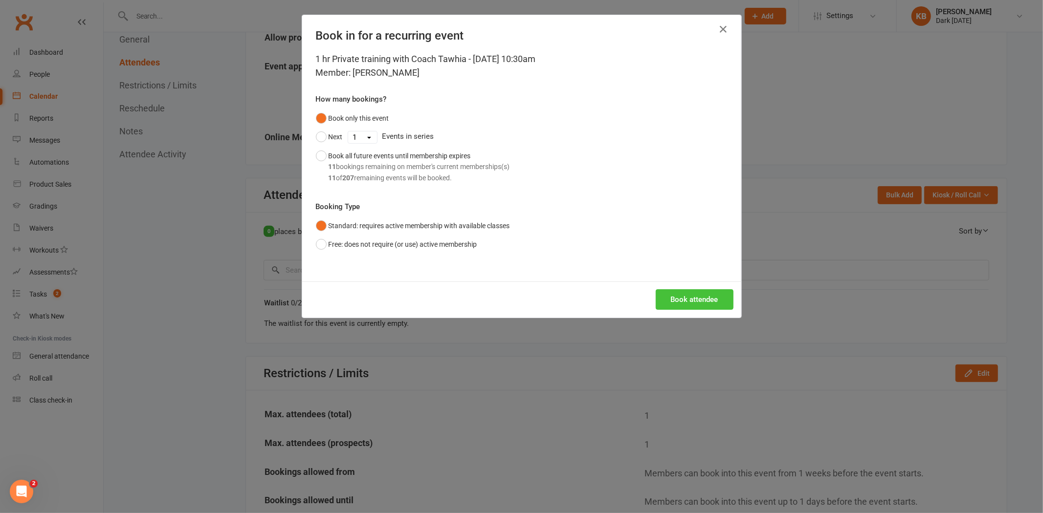 The height and width of the screenshot is (513, 1043). I want to click on button: Book attendee, so click(694, 300).